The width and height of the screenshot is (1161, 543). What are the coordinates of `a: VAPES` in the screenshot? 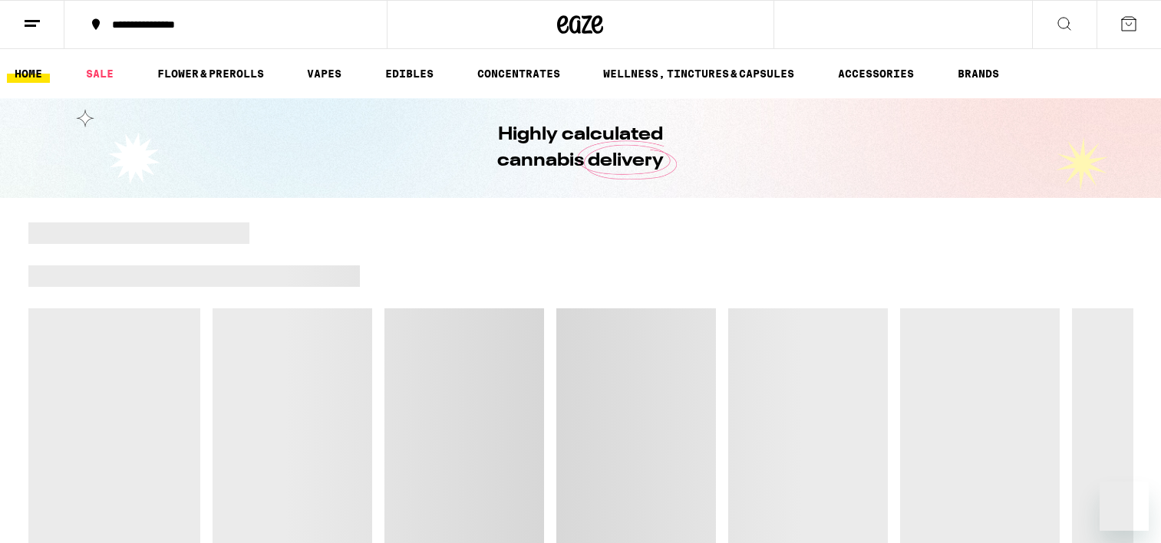 It's located at (324, 74).